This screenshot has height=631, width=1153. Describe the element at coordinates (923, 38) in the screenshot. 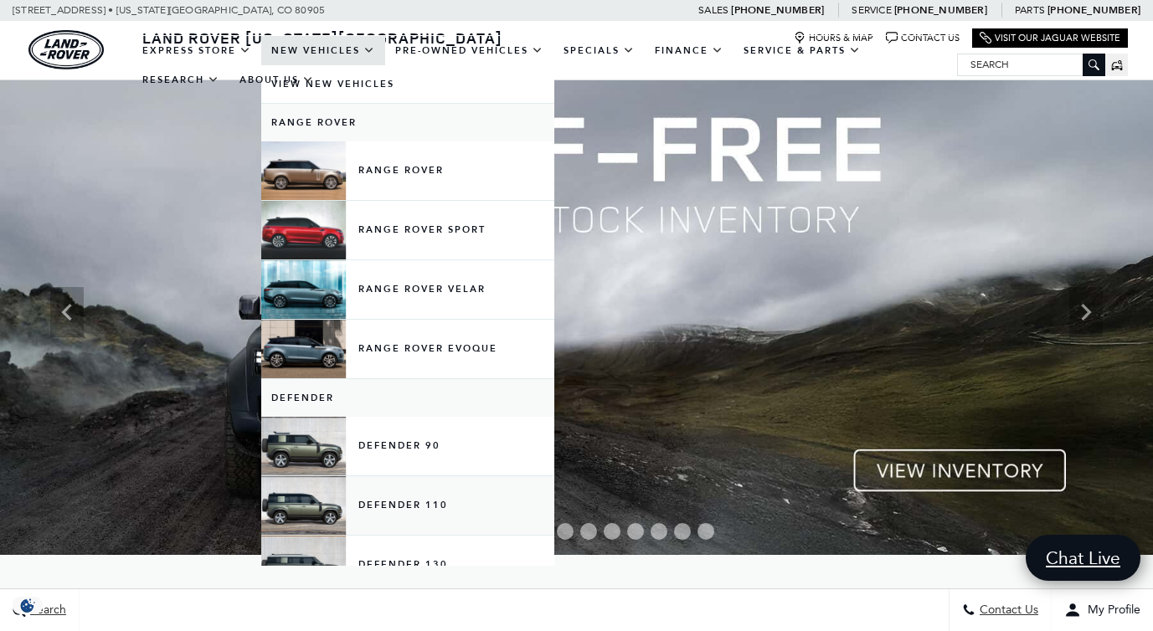

I see `a: Contact Us` at that location.